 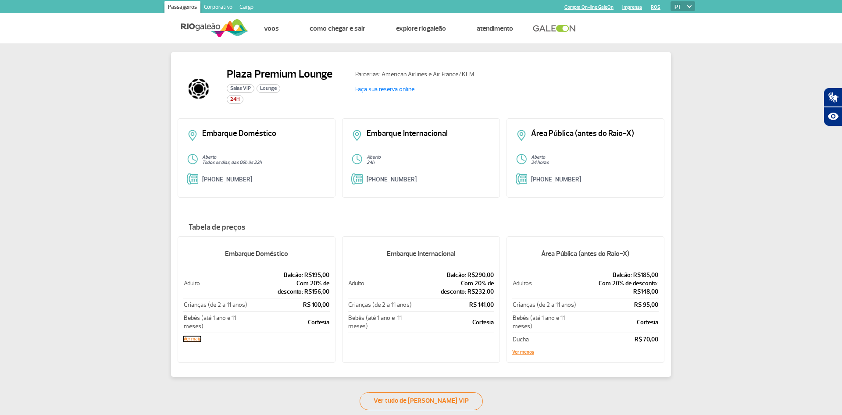 I want to click on span: 24H, so click(x=235, y=100).